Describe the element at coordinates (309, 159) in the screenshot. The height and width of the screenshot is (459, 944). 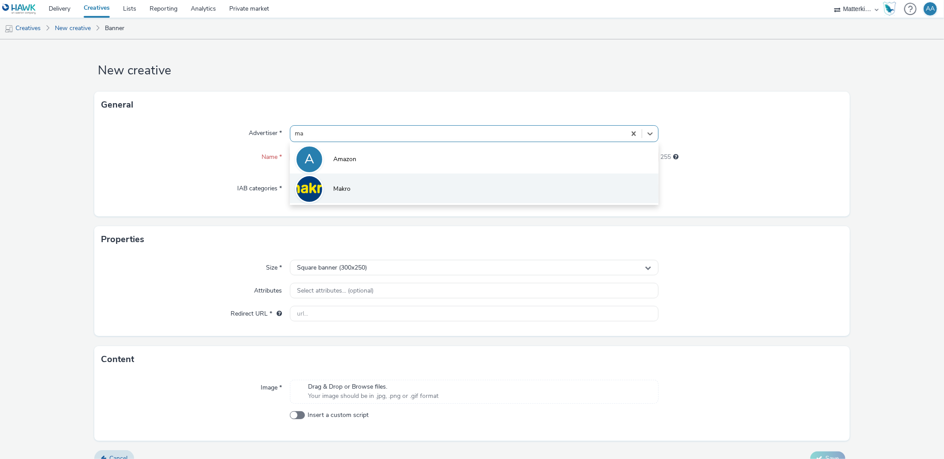
I see `div: A` at that location.